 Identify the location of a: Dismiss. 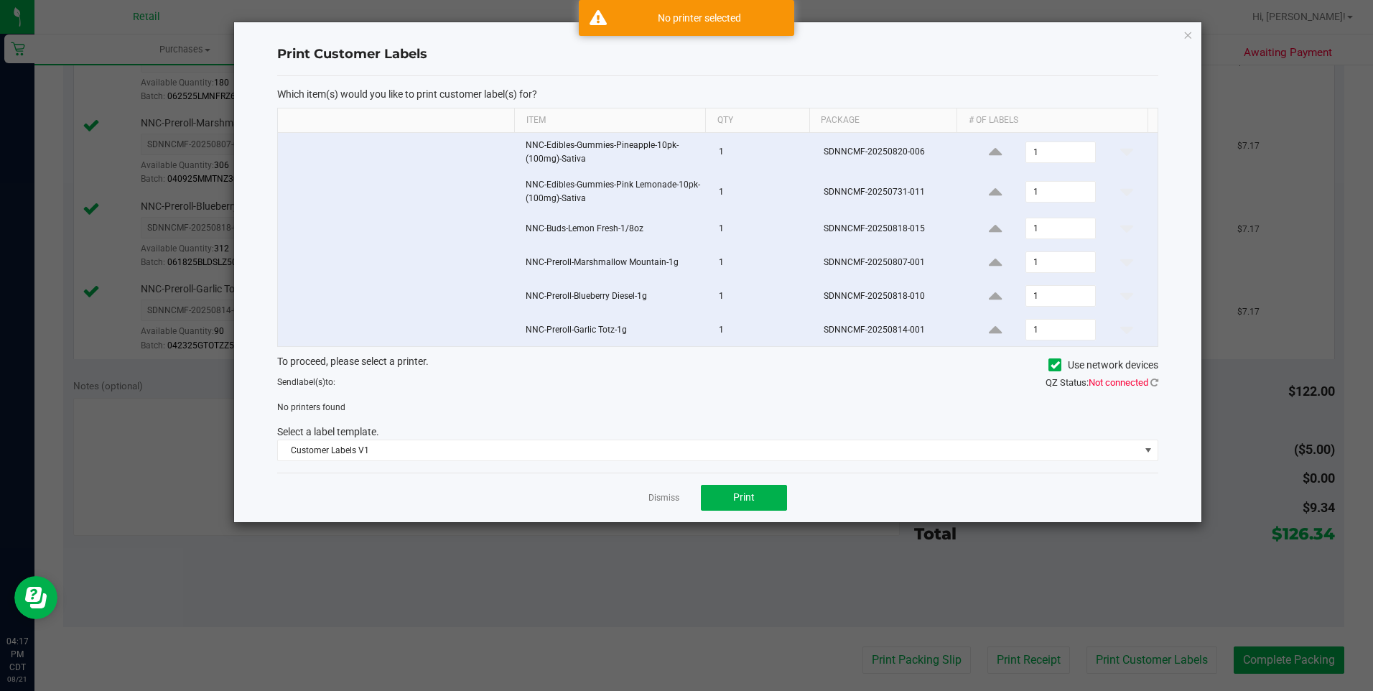
(664, 498).